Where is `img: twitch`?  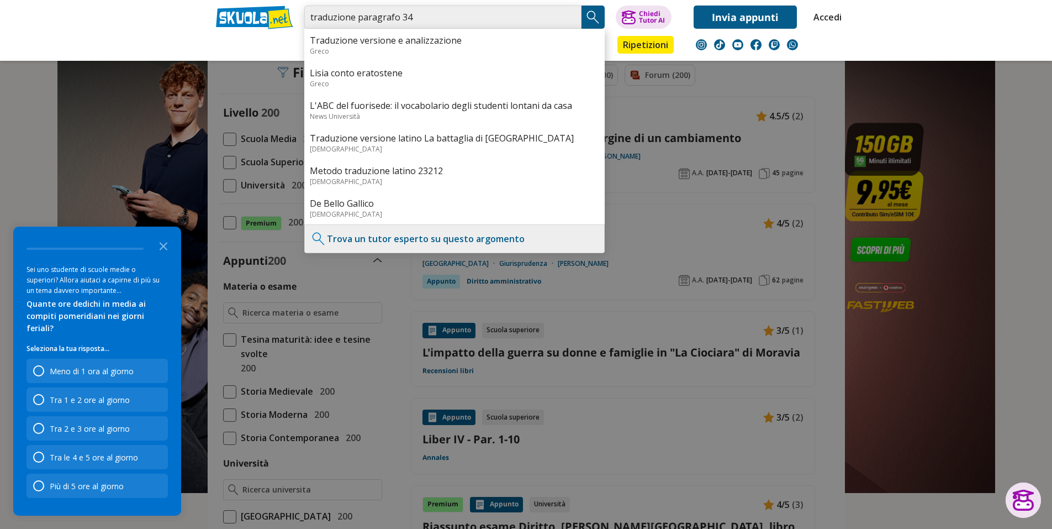 img: twitch is located at coordinates (774, 45).